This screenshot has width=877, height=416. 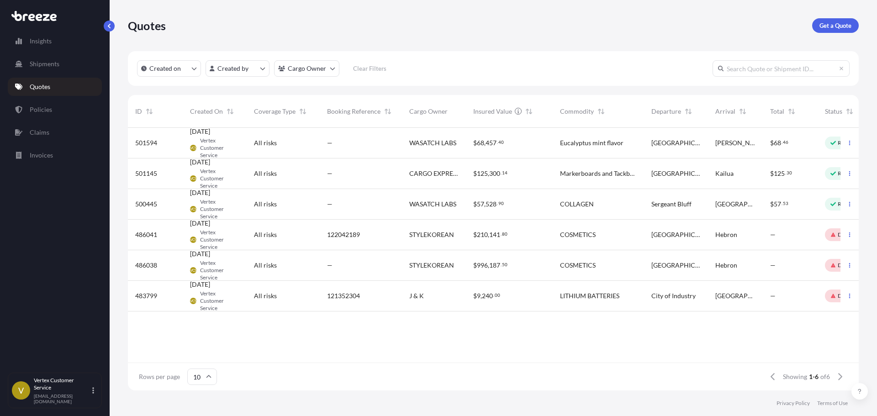 What do you see at coordinates (146, 235) in the screenshot?
I see `span: 486041` at bounding box center [146, 235].